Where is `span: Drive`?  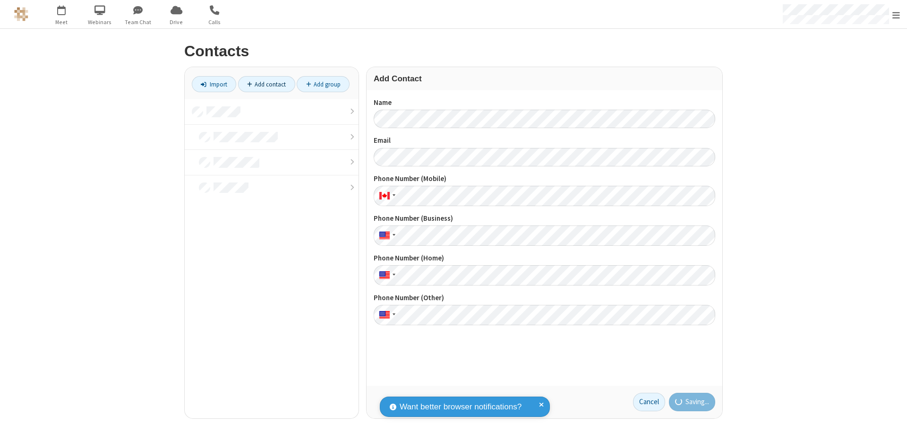
span: Drive is located at coordinates (176, 22).